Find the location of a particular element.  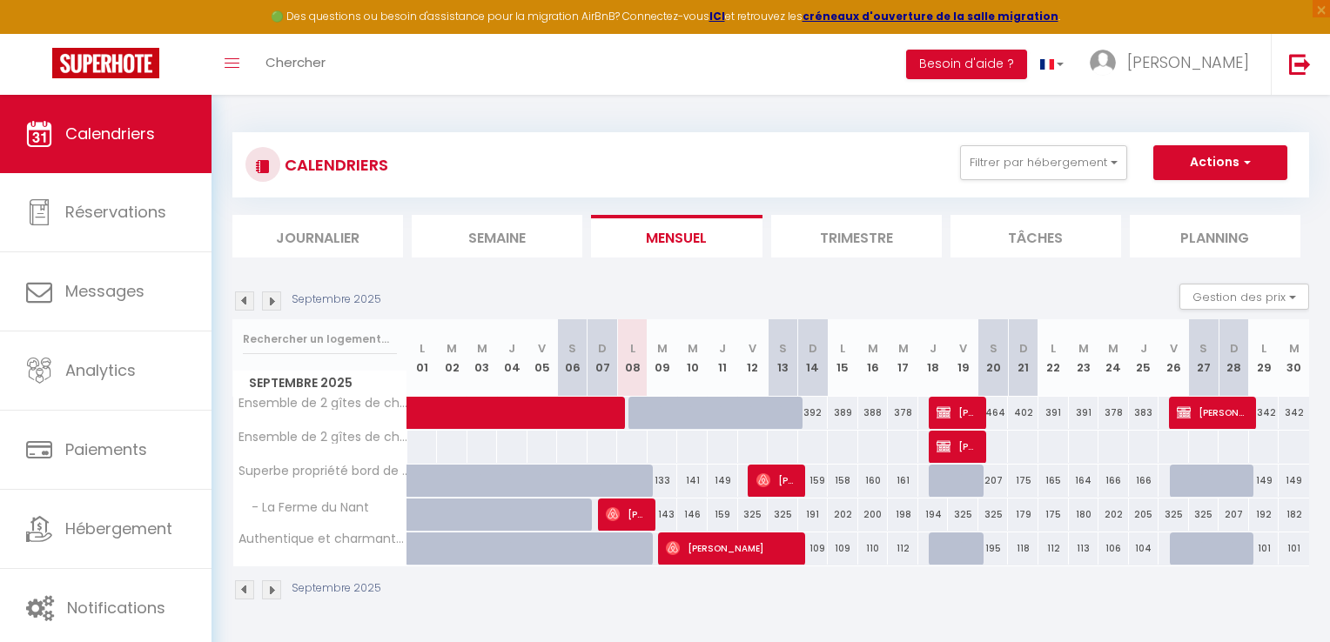

div: 110 is located at coordinates (873, 548).